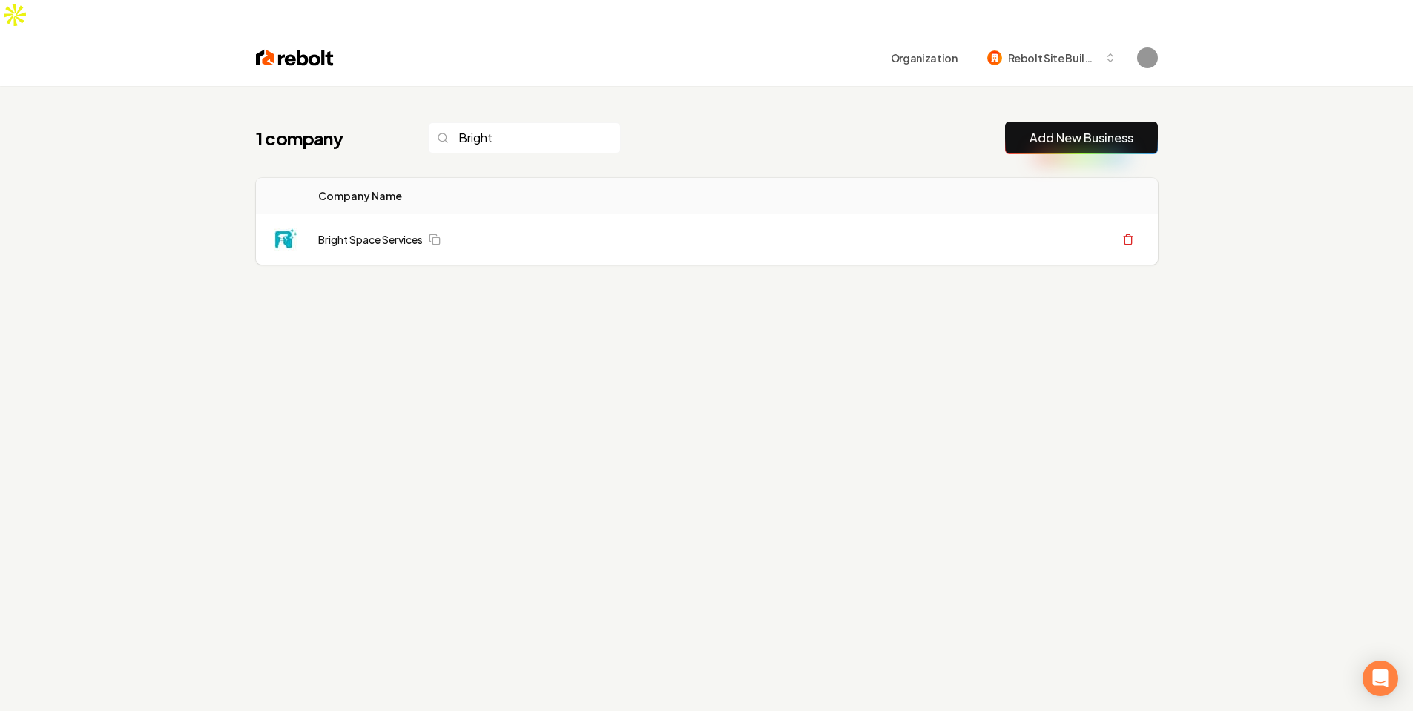 The image size is (1413, 711). I want to click on img: Rebolt Logo, so click(294, 58).